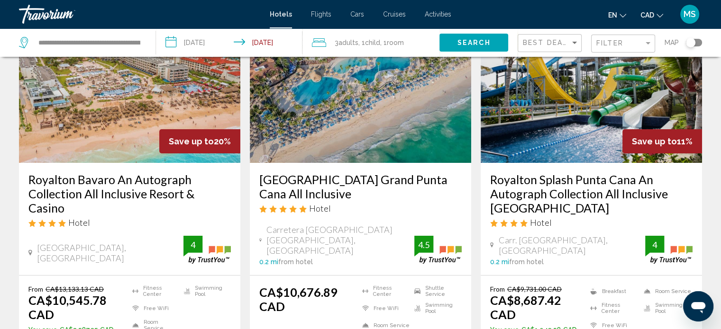 Image resolution: width=721 pixels, height=329 pixels. I want to click on li: Room Service, so click(666, 292).